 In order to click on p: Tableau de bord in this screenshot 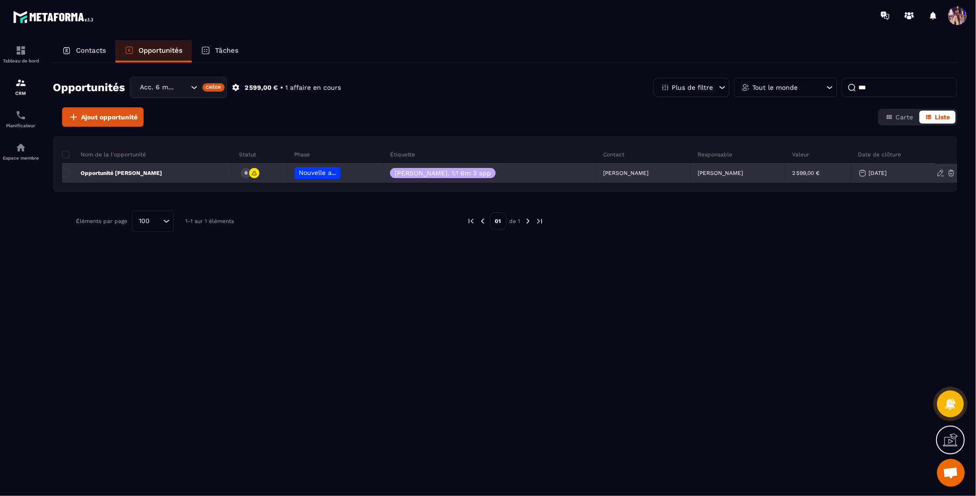, I will do `click(21, 61)`.